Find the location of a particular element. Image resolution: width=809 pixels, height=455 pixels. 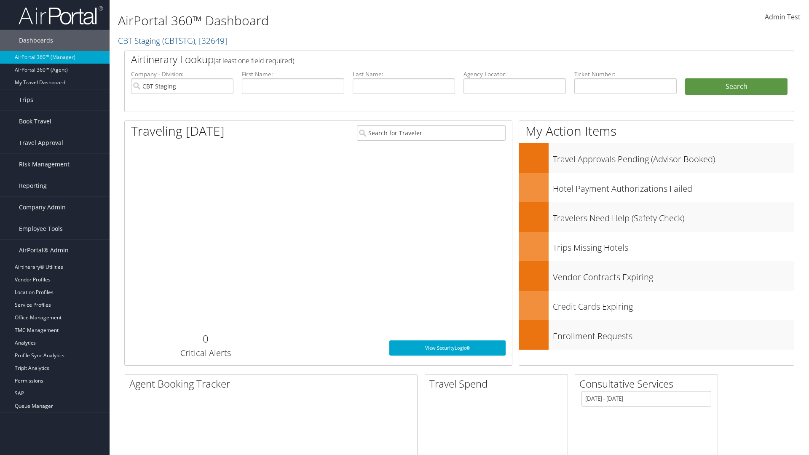

a: CBT Staging is located at coordinates (172, 40).